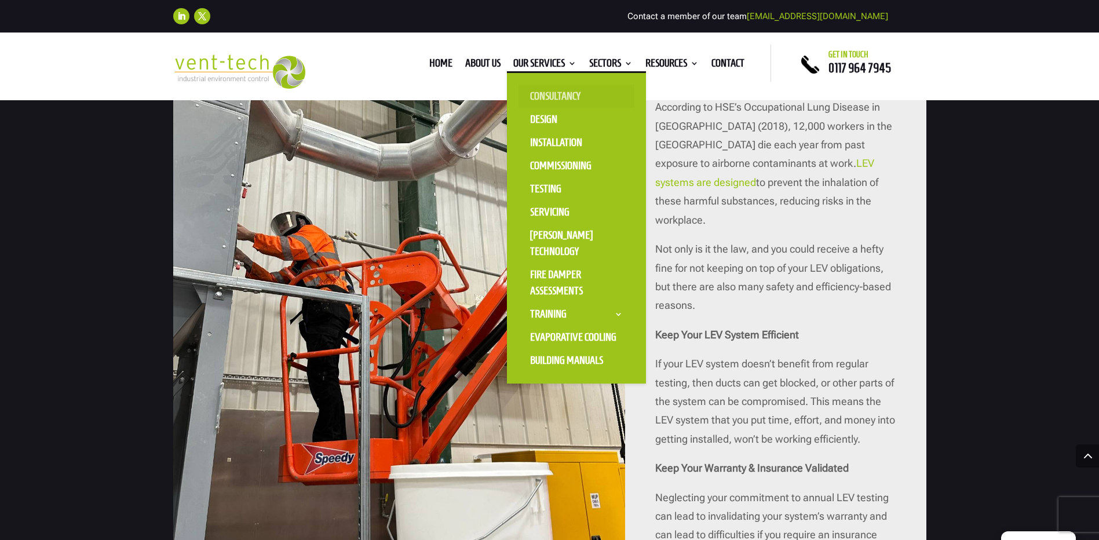 Image resolution: width=1099 pixels, height=540 pixels. Describe the element at coordinates (672, 65) in the screenshot. I see `a: Resources` at that location.